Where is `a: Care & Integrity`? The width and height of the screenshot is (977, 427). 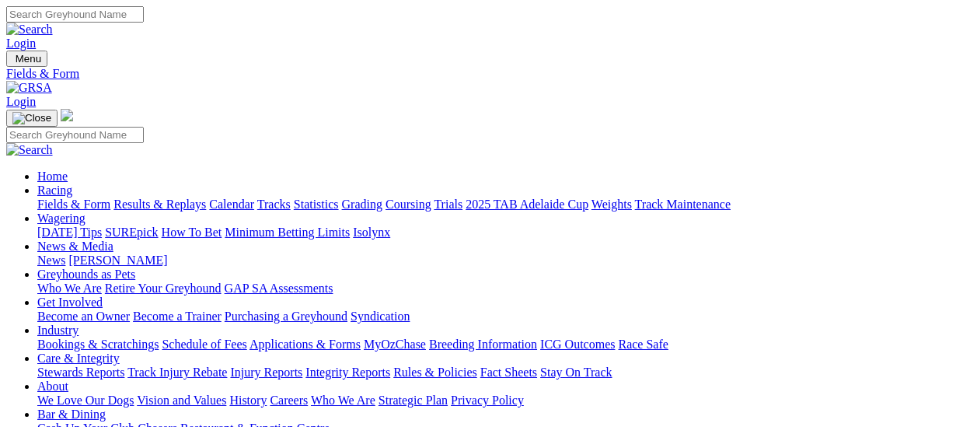
a: Care & Integrity is located at coordinates (79, 358).